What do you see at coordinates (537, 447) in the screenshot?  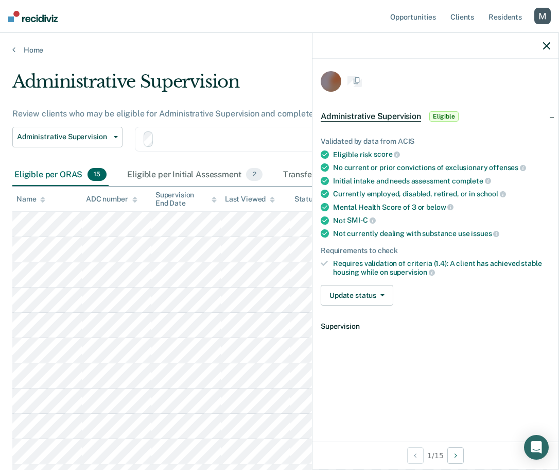 I see `div: Open Intercom Messenger` at bounding box center [537, 447].